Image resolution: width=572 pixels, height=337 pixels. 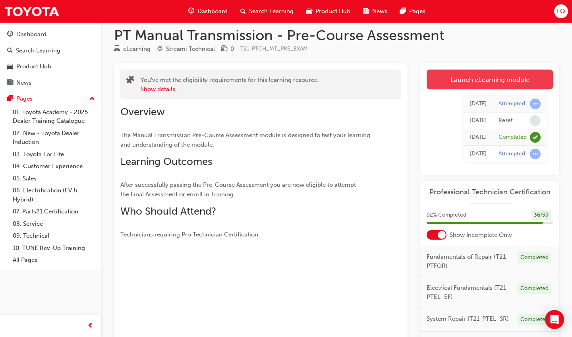 What do you see at coordinates (489, 79) in the screenshot?
I see `a: Launch eLearning module` at bounding box center [489, 79].